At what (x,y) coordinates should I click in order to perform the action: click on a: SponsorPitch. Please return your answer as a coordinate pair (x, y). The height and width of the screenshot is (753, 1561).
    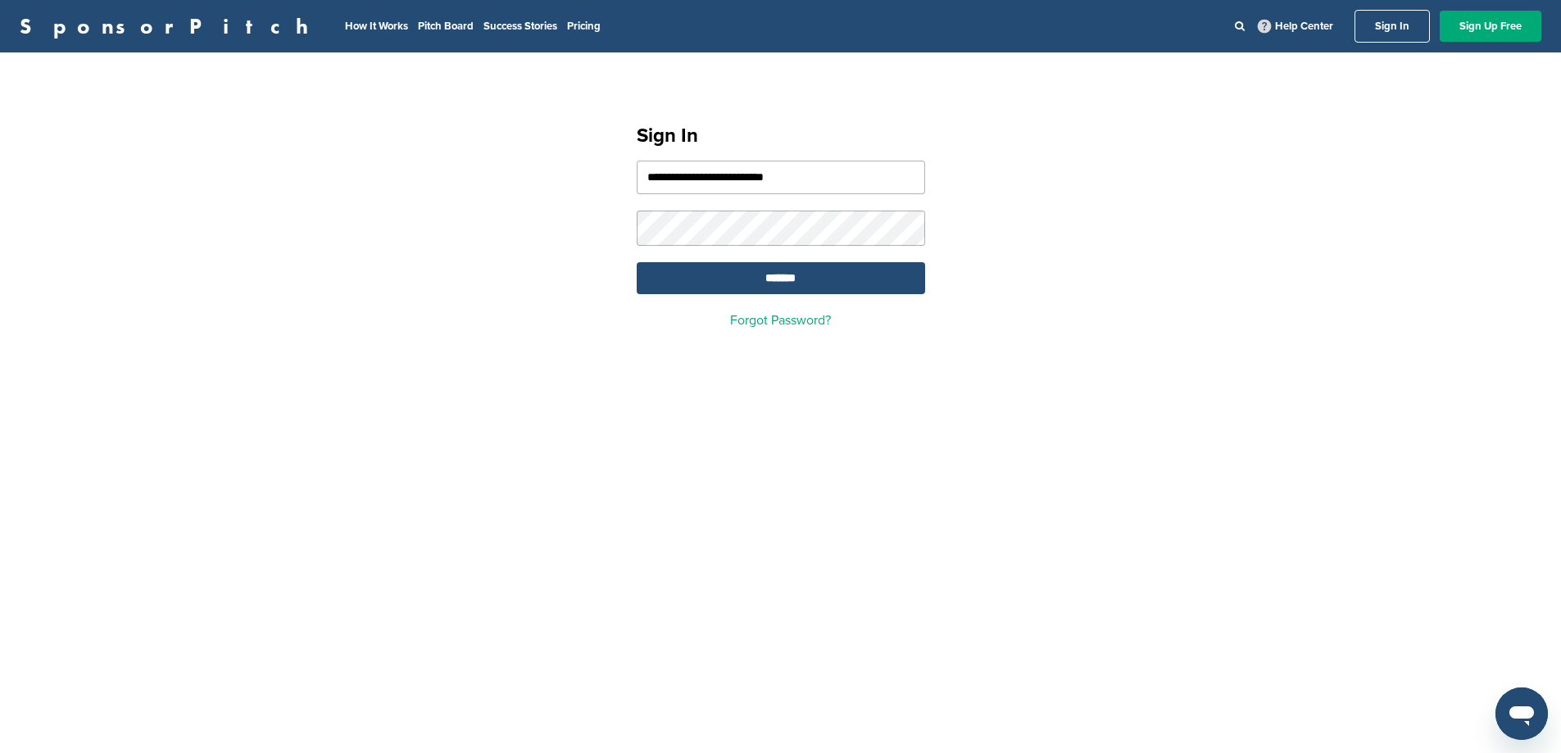
    Looking at the image, I should click on (169, 26).